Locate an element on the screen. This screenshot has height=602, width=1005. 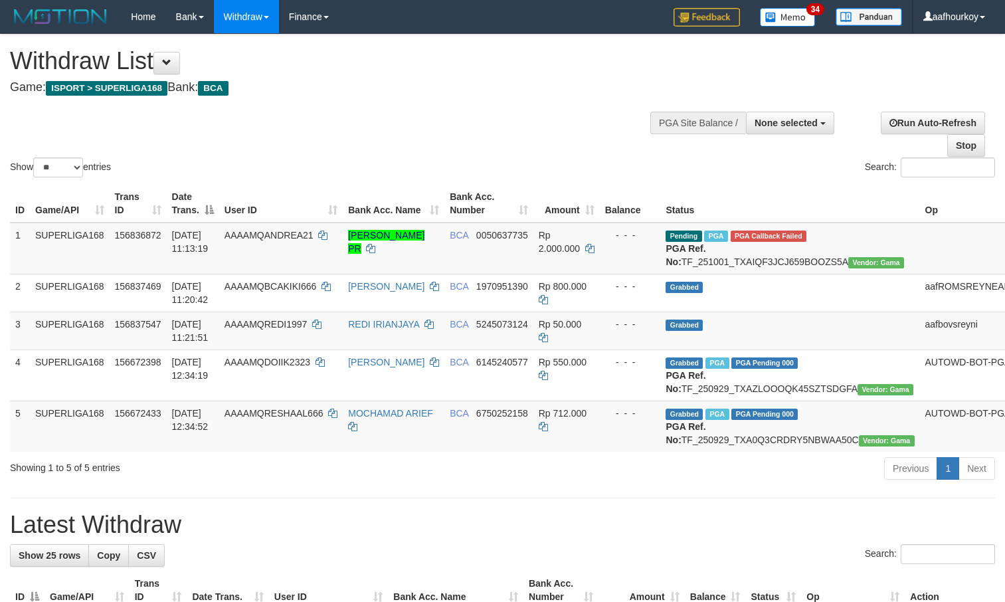
td: TF_250929_TXAZLOOOQK45SZTSDGFA is located at coordinates (789, 374).